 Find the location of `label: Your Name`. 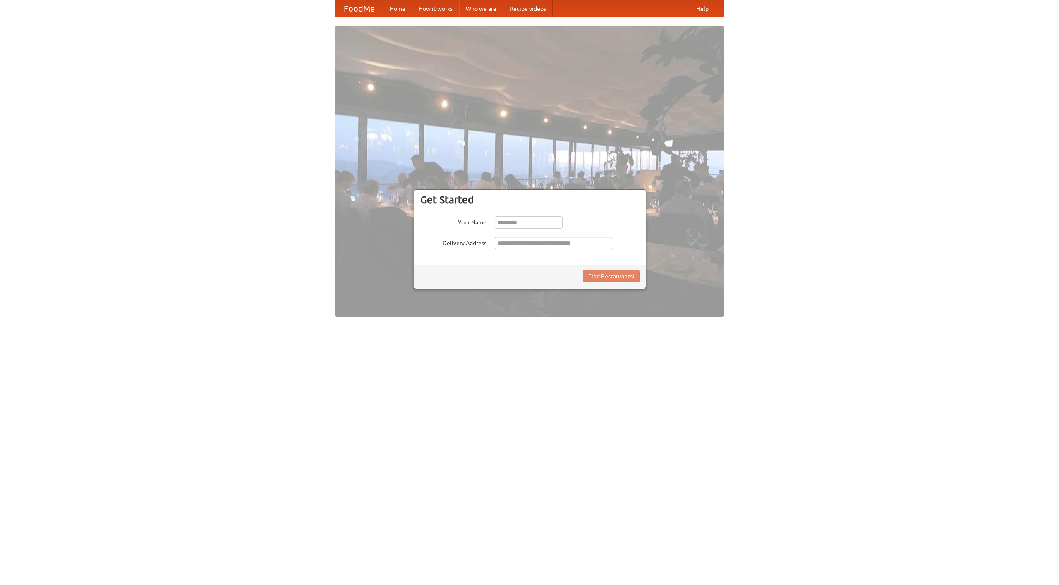

label: Your Name is located at coordinates (453, 221).